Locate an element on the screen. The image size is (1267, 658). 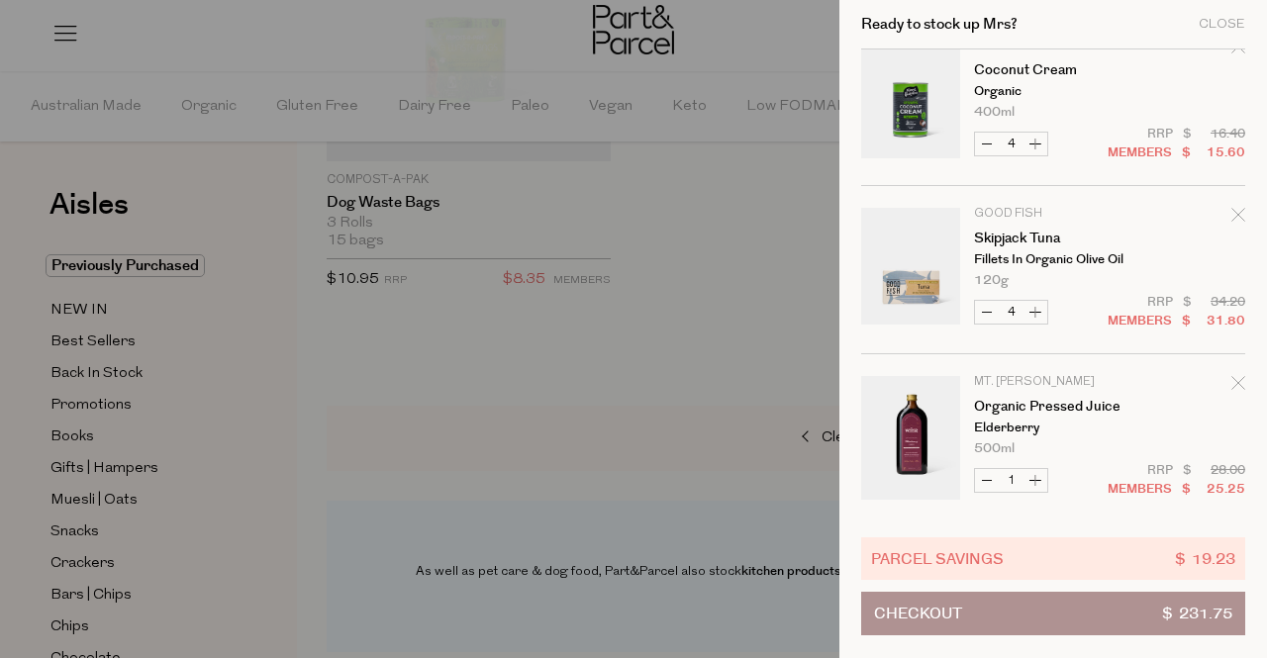
div: Remove Skipjack Tuna is located at coordinates (1239, 218).